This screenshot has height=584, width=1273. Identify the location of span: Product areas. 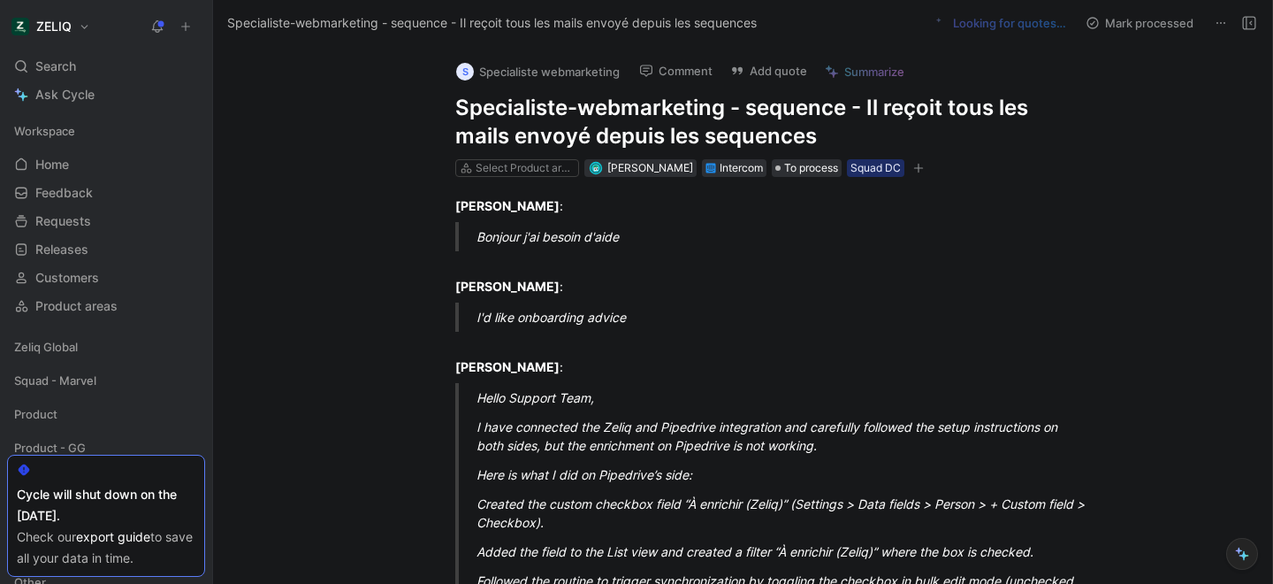
(76, 306).